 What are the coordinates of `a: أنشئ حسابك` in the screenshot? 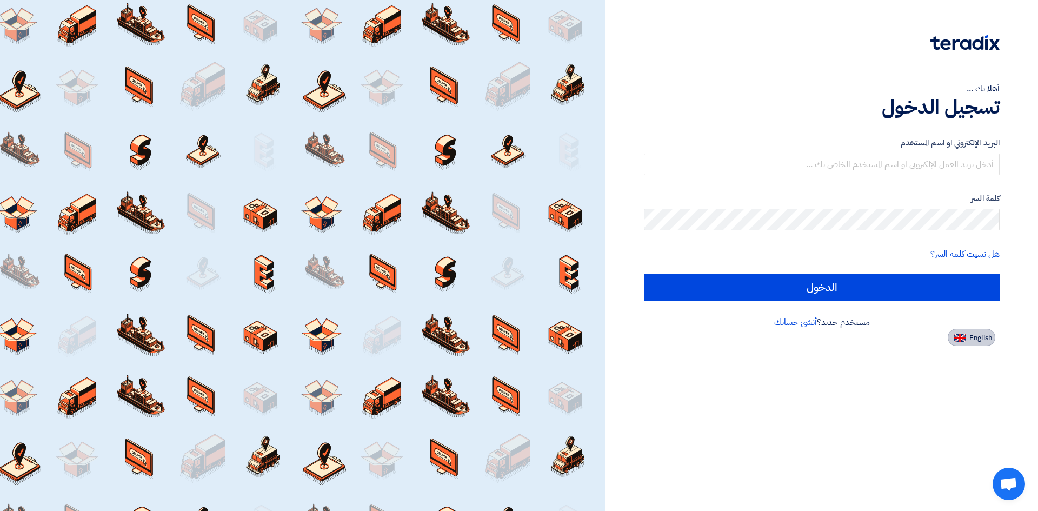 It's located at (796, 322).